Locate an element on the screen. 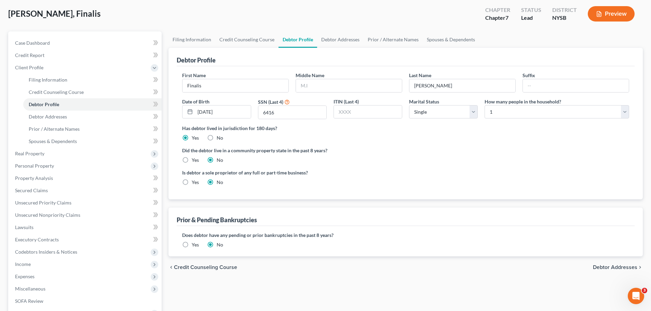  span: Filing Information is located at coordinates (48, 80).